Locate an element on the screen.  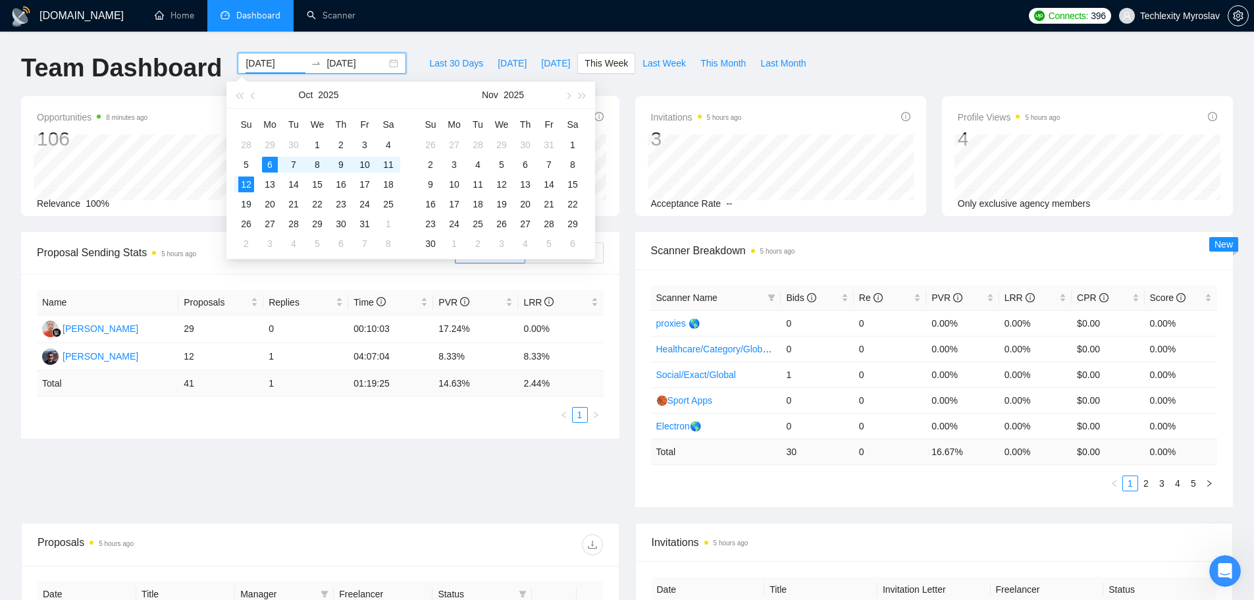
span: Score is located at coordinates (1168, 298).